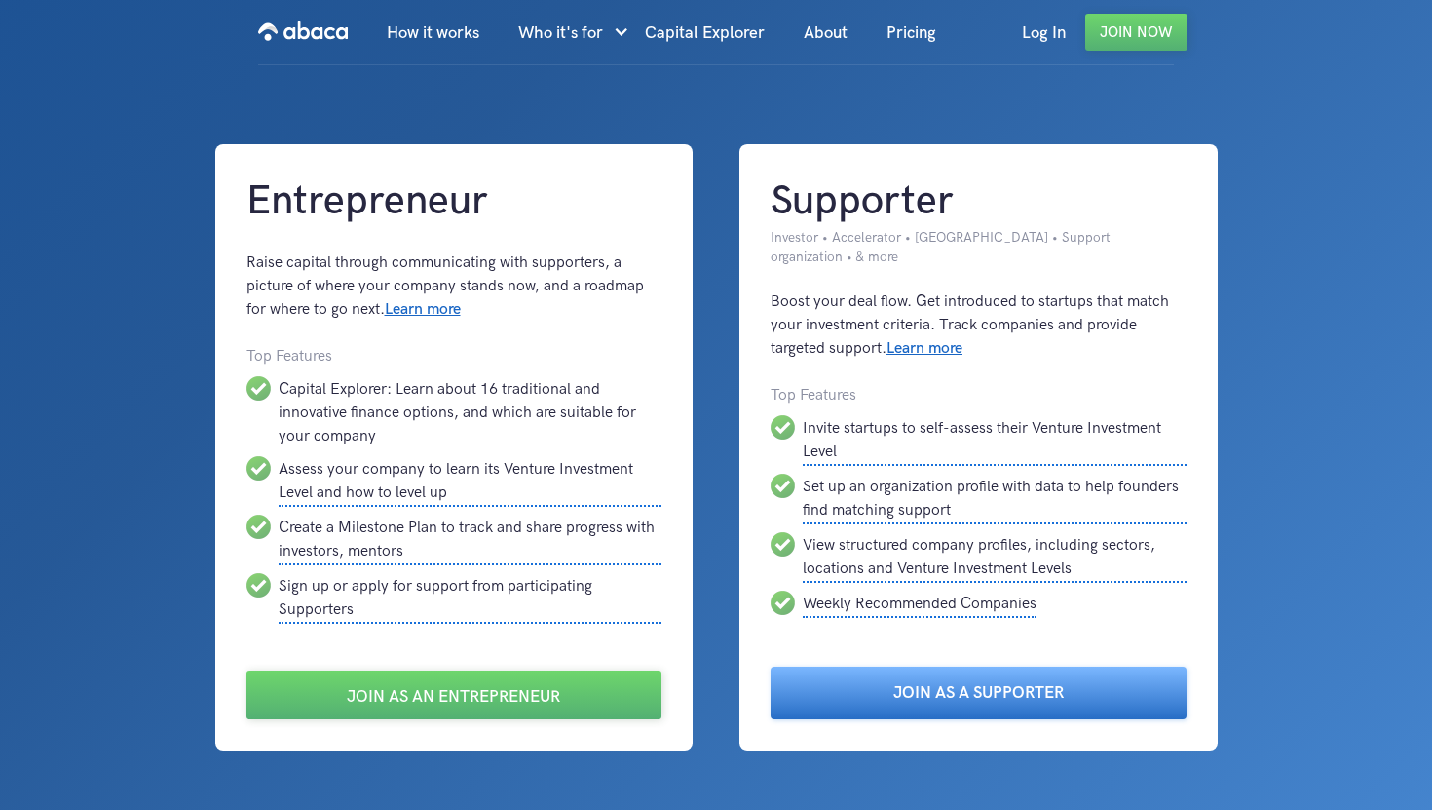 The image size is (1432, 810). I want to click on div: Set up an organization profile with data to help founders find matching support, so click(995, 499).